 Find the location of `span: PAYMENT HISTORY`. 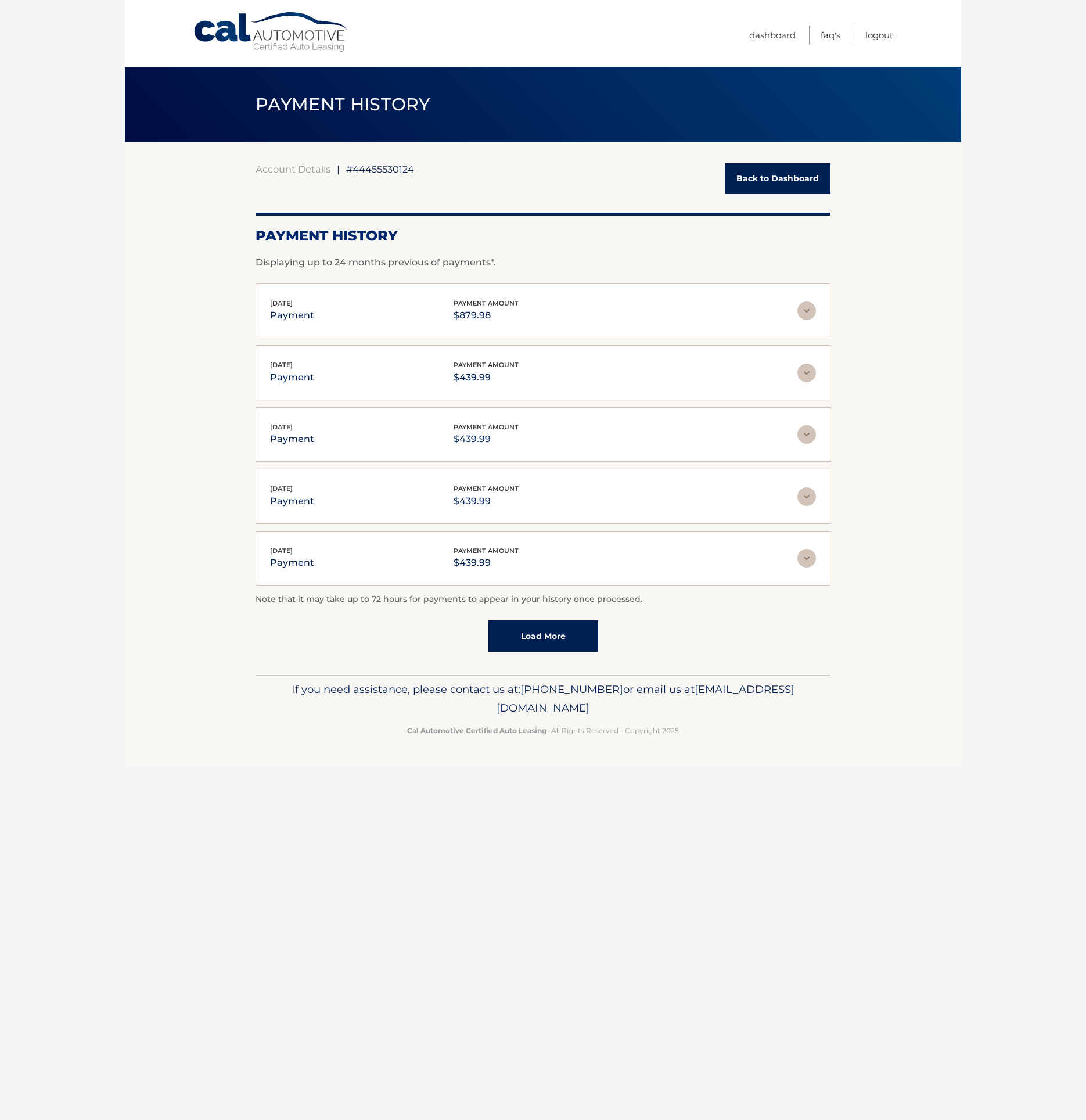

span: PAYMENT HISTORY is located at coordinates (343, 104).